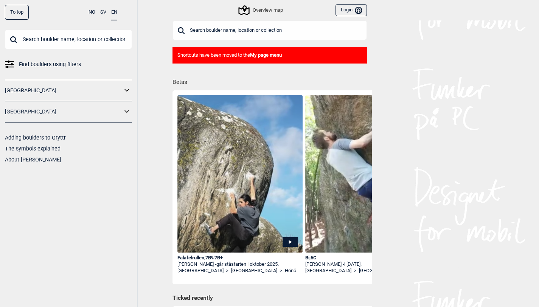  I want to click on a: Find boulders using filters, so click(69, 64).